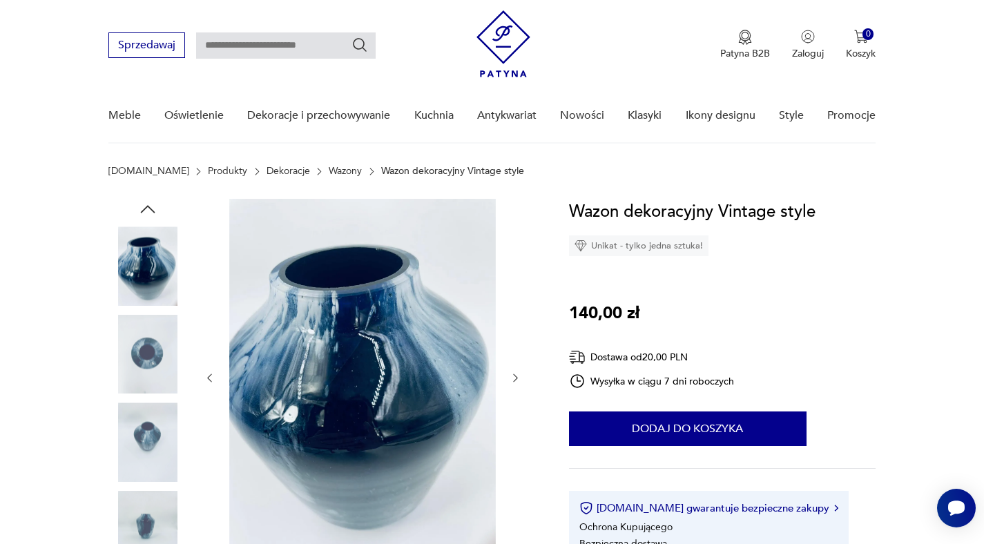  Describe the element at coordinates (644, 115) in the screenshot. I see `a: Klasyki` at that location.